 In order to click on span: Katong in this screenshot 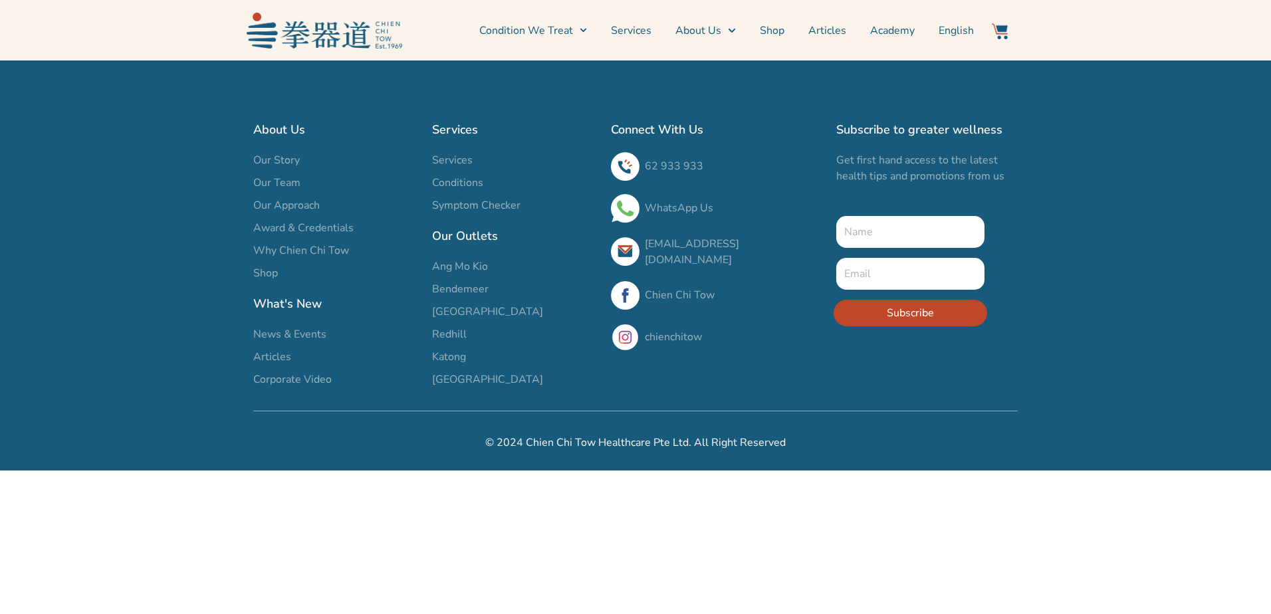, I will do `click(449, 357)`.